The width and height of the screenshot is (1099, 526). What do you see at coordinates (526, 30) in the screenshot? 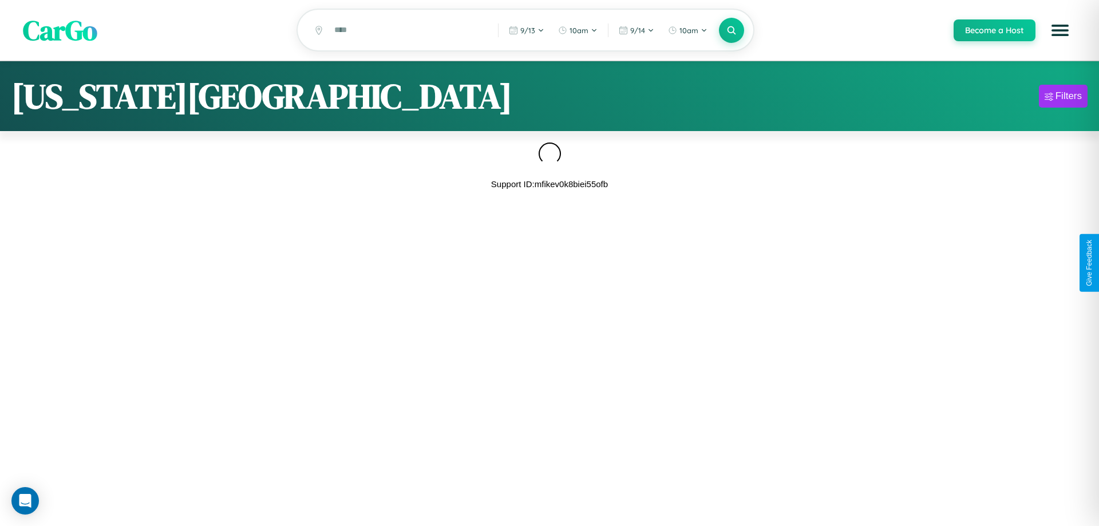
I see `button: 9/13` at bounding box center [526, 30].